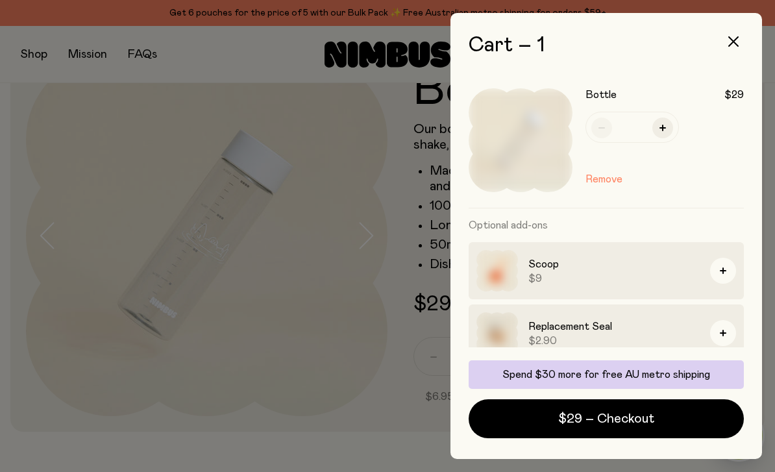  What do you see at coordinates (606, 45) in the screenshot?
I see `h2: Cart – 1` at bounding box center [606, 45].